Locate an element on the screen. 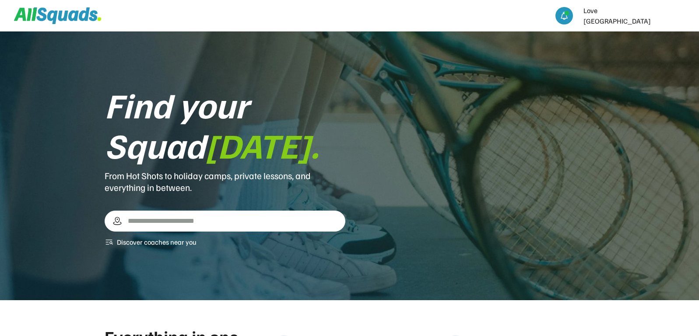 Image resolution: width=699 pixels, height=336 pixels. img: LTPP_Logo_REV.jpeg is located at coordinates (676, 16).